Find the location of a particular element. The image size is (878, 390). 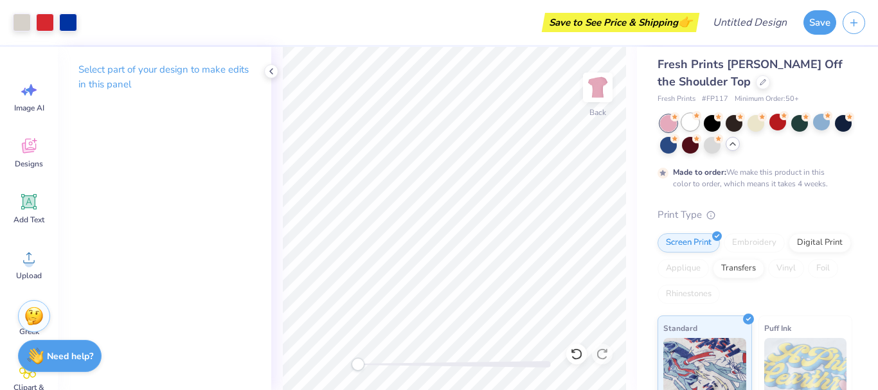

span: # FP117 is located at coordinates (715, 99).